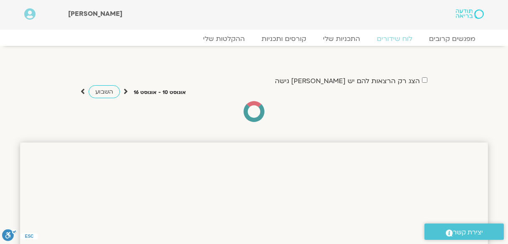 The width and height of the screenshot is (508, 244). What do you see at coordinates (464, 231) in the screenshot?
I see `a: יצירת קשר` at bounding box center [464, 231].